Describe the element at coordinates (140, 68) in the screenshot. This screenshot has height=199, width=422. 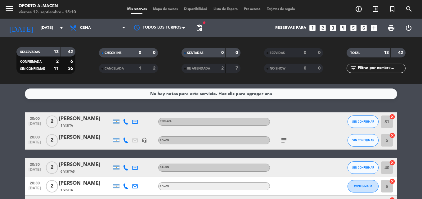
I see `strong: 1` at that location.